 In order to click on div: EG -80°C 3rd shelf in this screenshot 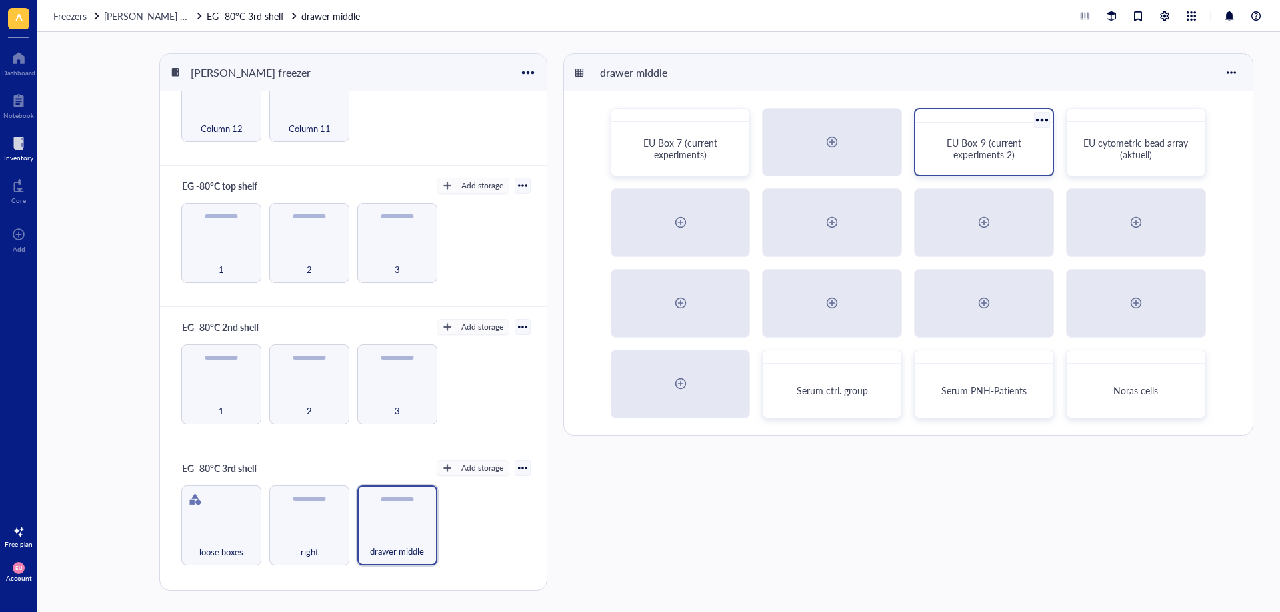, I will do `click(219, 469)`.